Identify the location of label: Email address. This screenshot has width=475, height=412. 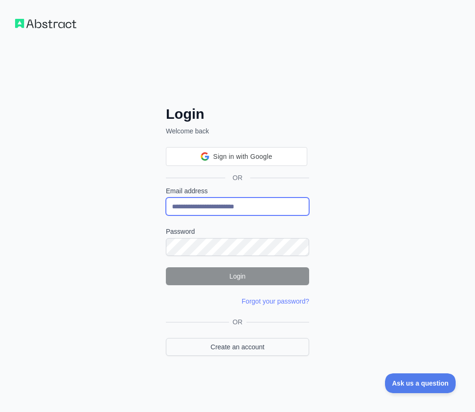
(237, 191).